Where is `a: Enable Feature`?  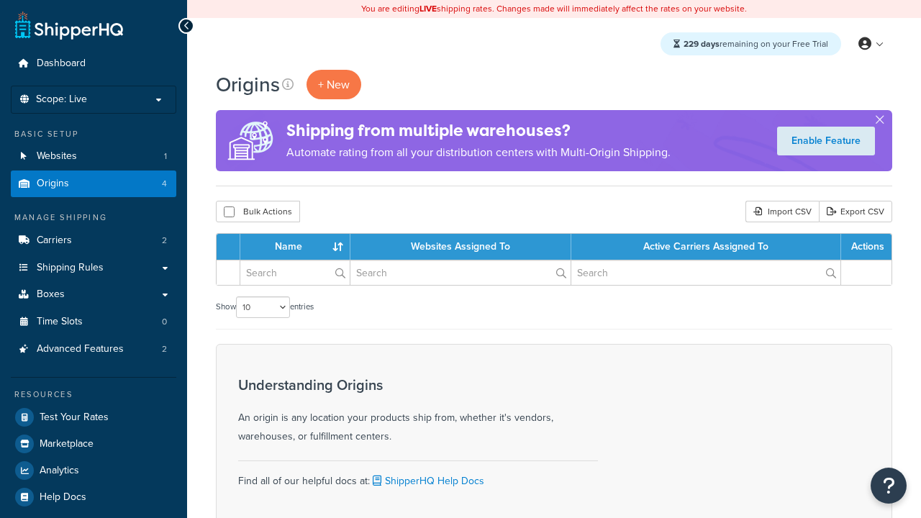
a: Enable Feature is located at coordinates (826, 141).